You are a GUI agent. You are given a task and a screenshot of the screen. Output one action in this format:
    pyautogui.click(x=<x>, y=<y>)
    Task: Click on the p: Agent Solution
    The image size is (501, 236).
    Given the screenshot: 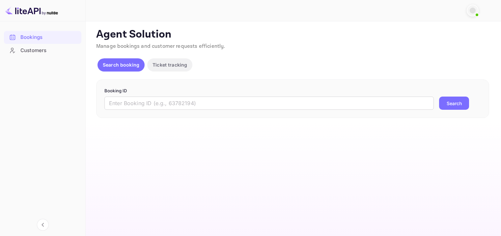 What is the action you would take?
    pyautogui.click(x=292, y=35)
    